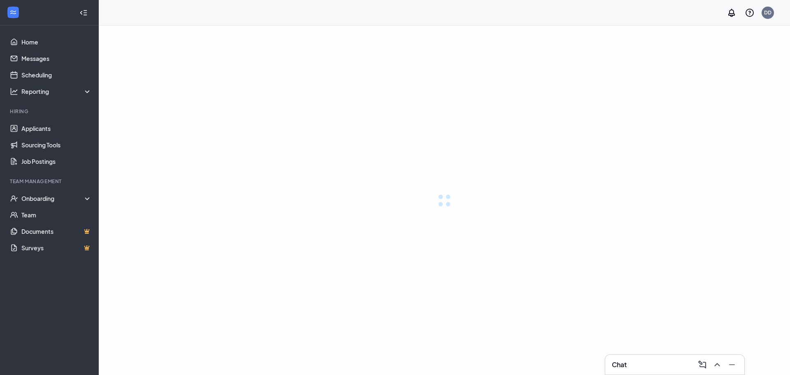  What do you see at coordinates (731, 13) in the screenshot?
I see `svg: Notifications` at bounding box center [731, 13].